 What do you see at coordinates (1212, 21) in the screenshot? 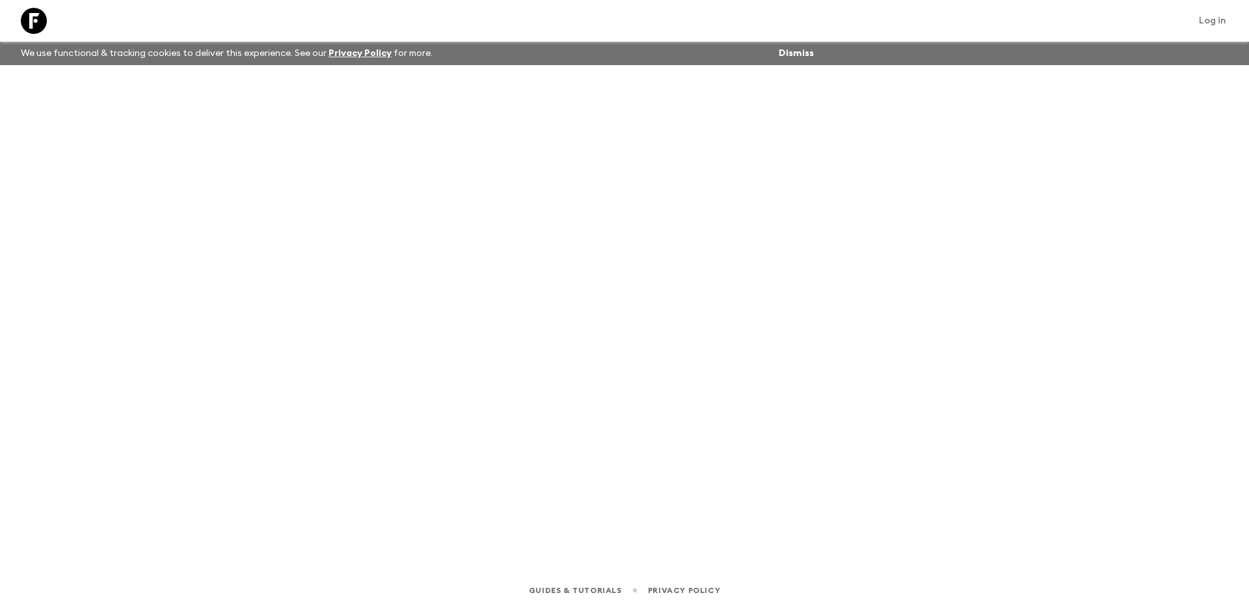
I see `a: Log in` at bounding box center [1212, 21].